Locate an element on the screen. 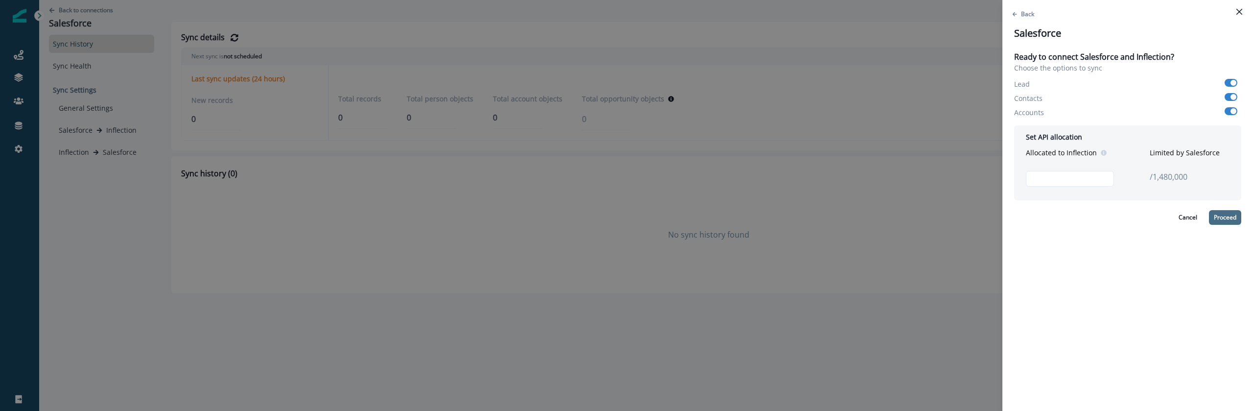 The width and height of the screenshot is (1253, 411). p: Limited by Salesforce is located at coordinates (1184, 152).